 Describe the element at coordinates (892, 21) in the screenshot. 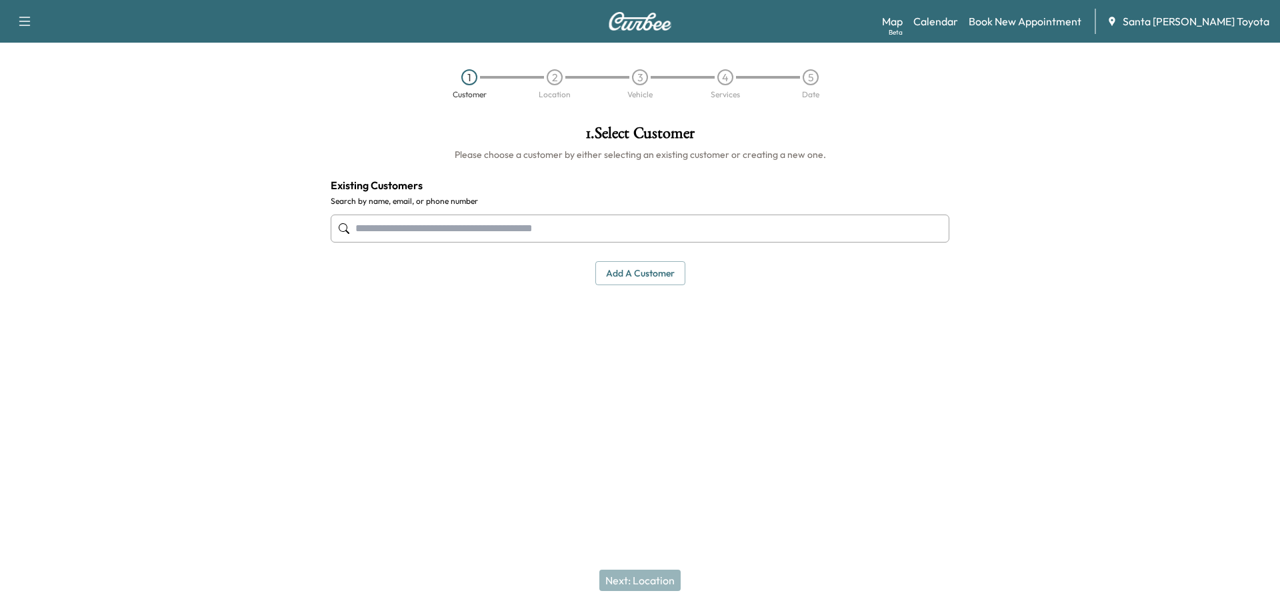

I see `a: MapBeta` at that location.